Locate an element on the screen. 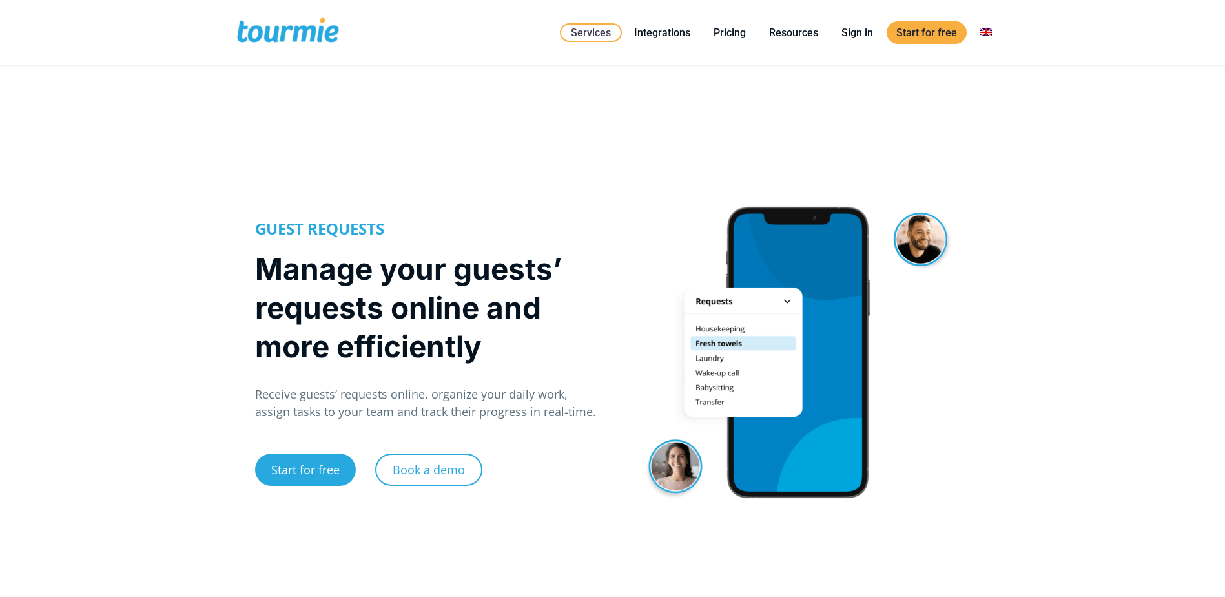  a: Integrations is located at coordinates (662, 32).